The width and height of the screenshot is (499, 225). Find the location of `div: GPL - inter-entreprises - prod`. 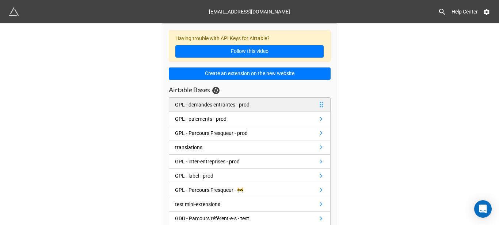

div: GPL - inter-entreprises - prod is located at coordinates (207, 162).